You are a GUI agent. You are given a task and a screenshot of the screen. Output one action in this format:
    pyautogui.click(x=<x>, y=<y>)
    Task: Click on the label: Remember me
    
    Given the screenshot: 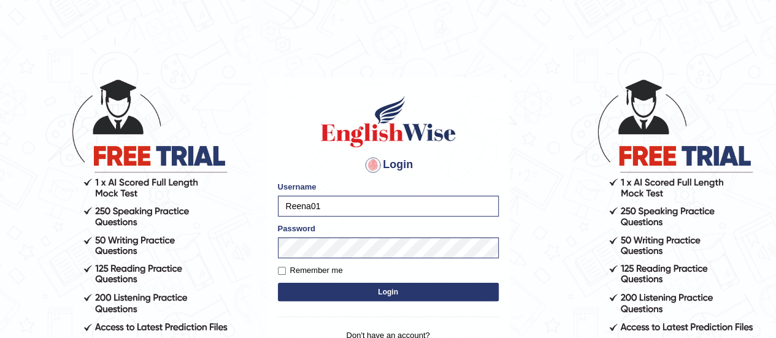 What is the action you would take?
    pyautogui.click(x=310, y=270)
    